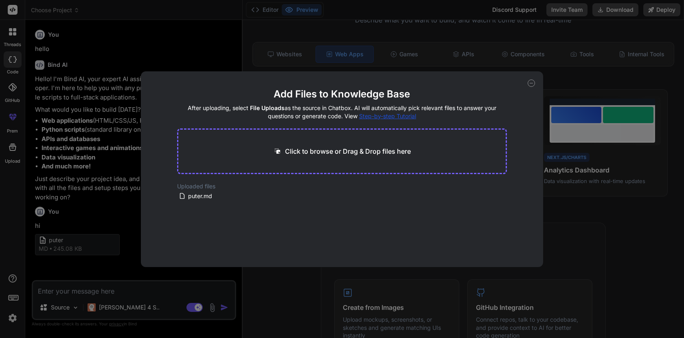  I want to click on h2: Add Files to Knowledge Base, so click(342, 94).